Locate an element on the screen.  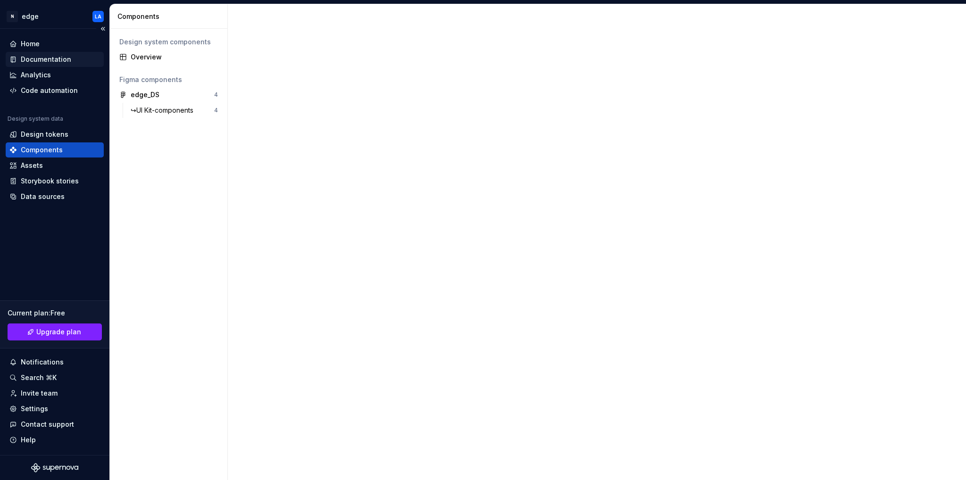
div: Overview is located at coordinates (174, 57).